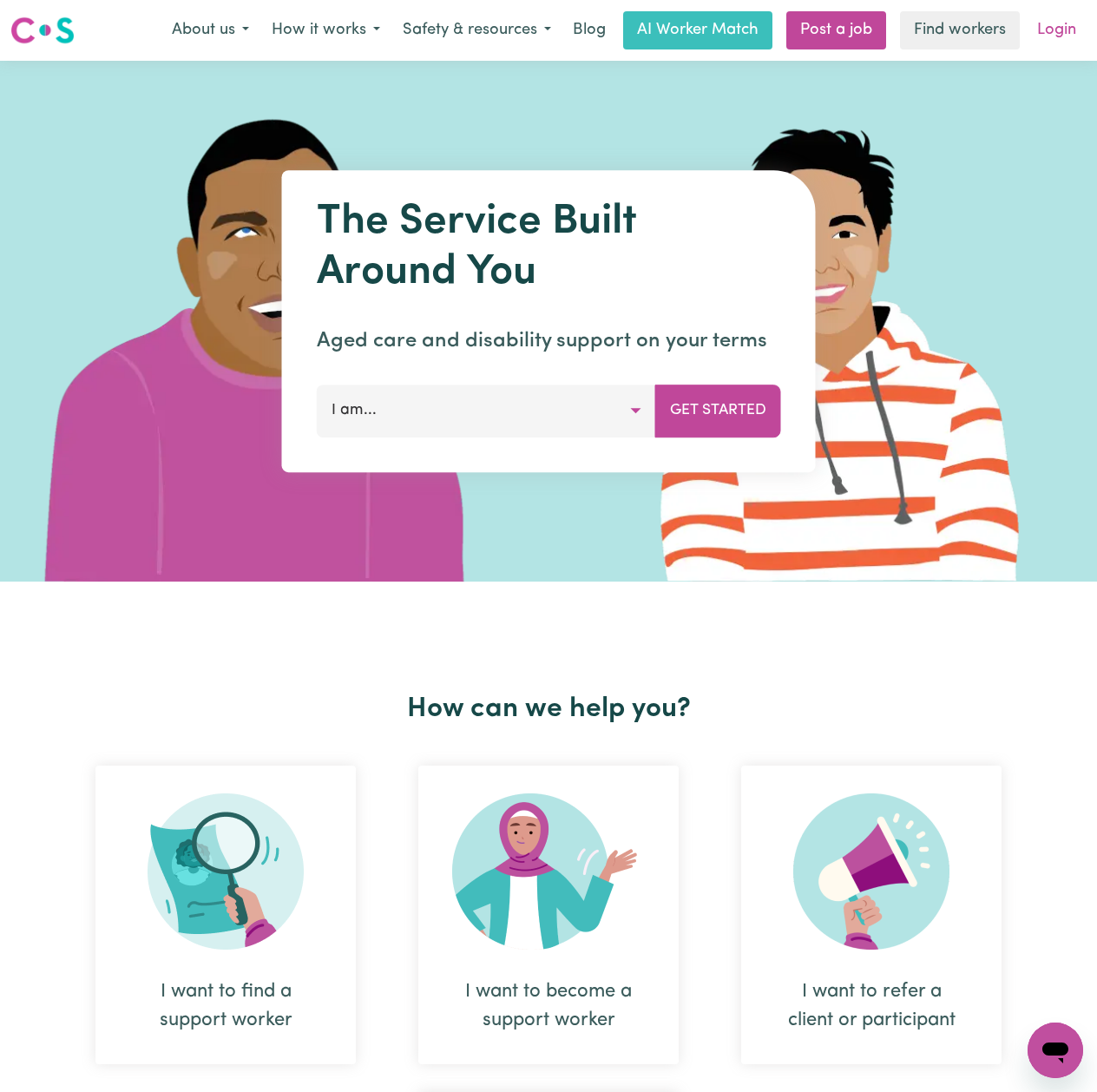 The image size is (1097, 1092). Describe the element at coordinates (549, 341) in the screenshot. I see `p: Aged care and disability support on your terms` at that location.